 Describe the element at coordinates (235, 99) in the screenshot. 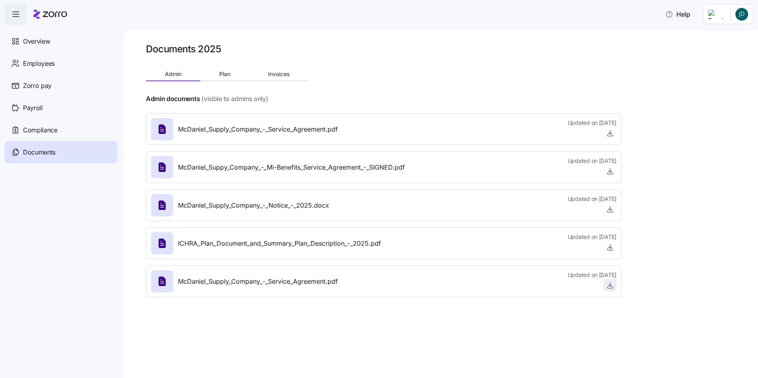

I see `span: (visible to admins only)` at that location.